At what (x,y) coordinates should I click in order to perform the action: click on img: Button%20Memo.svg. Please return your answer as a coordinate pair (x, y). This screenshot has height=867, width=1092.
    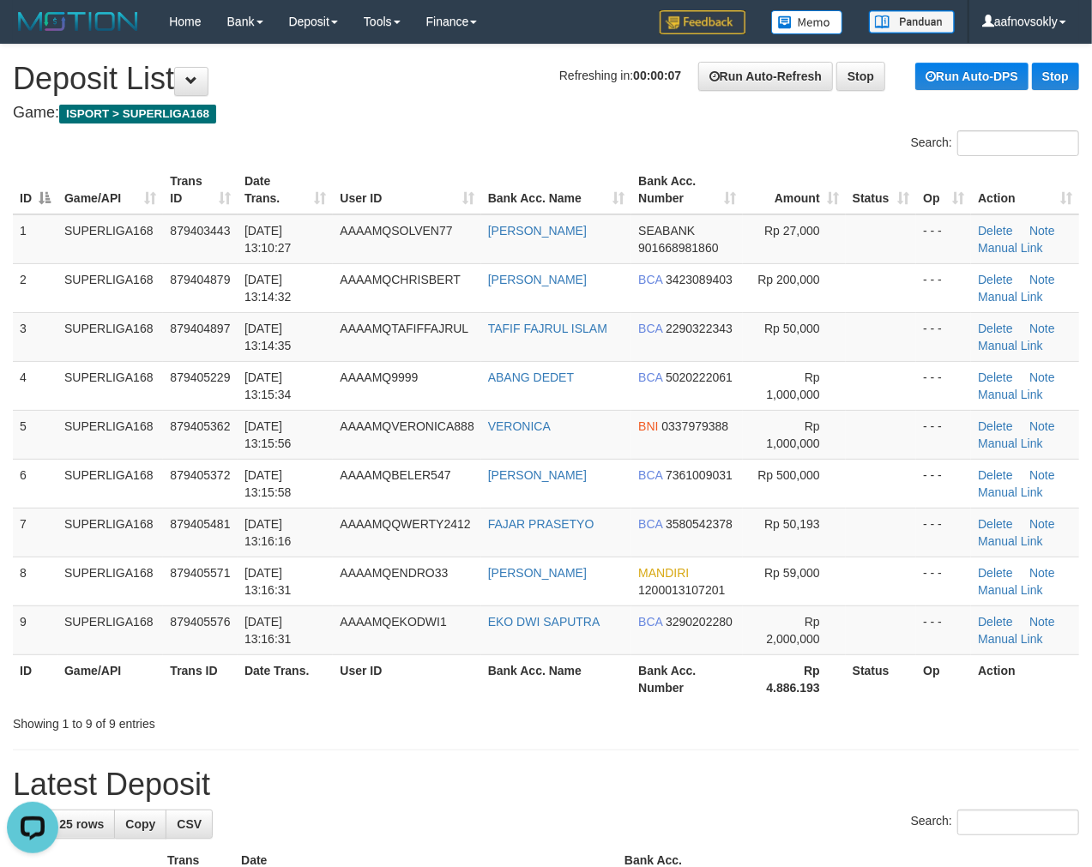
    Looking at the image, I should click on (807, 22).